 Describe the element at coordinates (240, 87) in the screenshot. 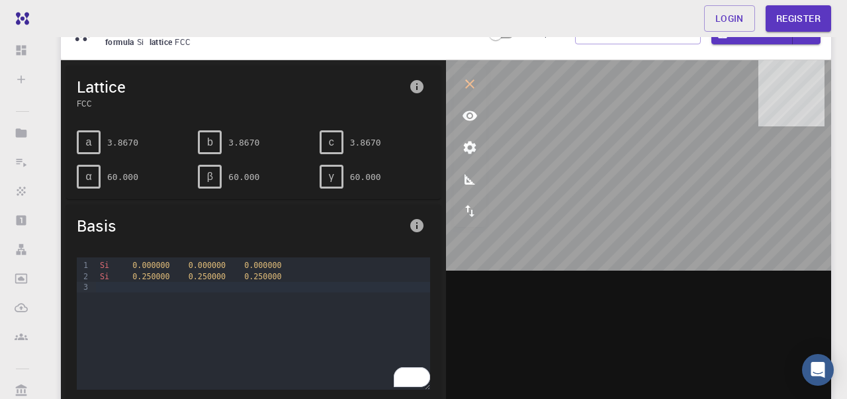

I see `span: Lattice` at that location.